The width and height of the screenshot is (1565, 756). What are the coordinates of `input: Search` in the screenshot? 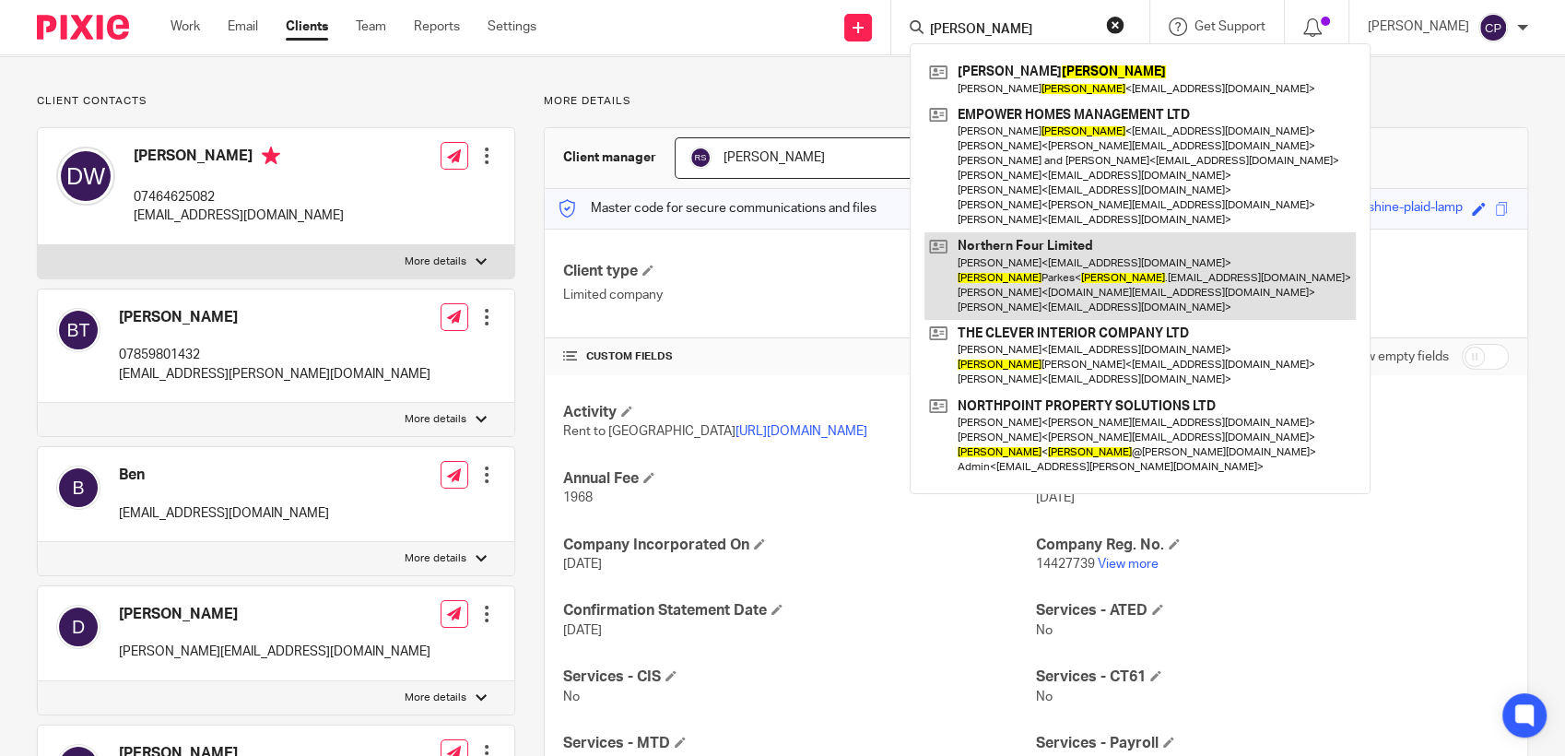 It's located at (1011, 30).